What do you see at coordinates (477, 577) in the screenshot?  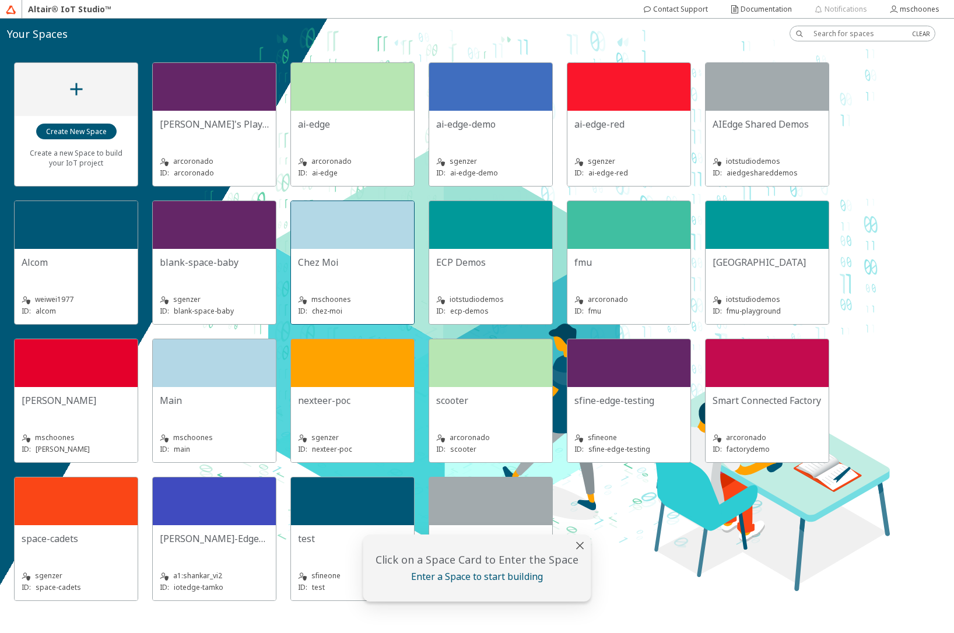 I see `unity-typography: Enter a Space to start building` at bounding box center [477, 577].